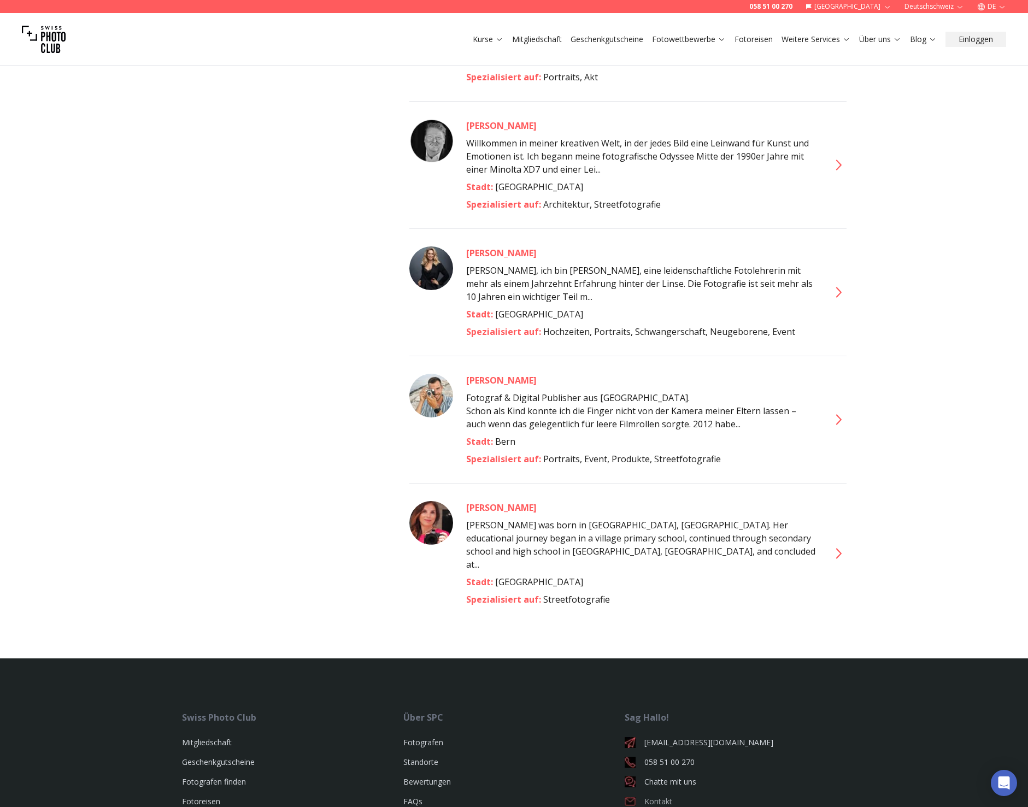 This screenshot has width=1028, height=807. What do you see at coordinates (514, 718) in the screenshot?
I see `div: Über SPC` at bounding box center [514, 718].